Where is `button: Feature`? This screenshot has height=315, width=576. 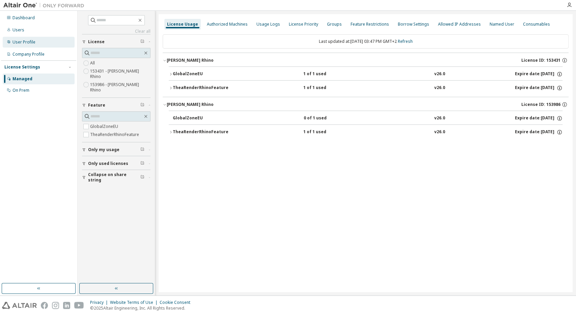
button: Feature is located at coordinates (116, 105).